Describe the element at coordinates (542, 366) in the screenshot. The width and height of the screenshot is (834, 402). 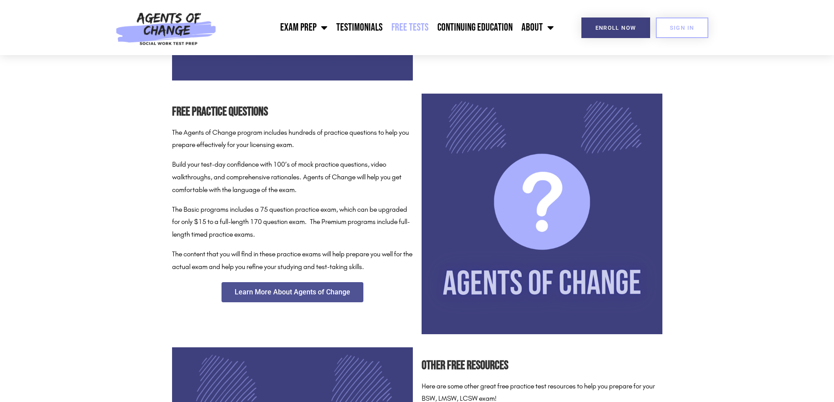
I see `h2: Other Free Resources` at that location.